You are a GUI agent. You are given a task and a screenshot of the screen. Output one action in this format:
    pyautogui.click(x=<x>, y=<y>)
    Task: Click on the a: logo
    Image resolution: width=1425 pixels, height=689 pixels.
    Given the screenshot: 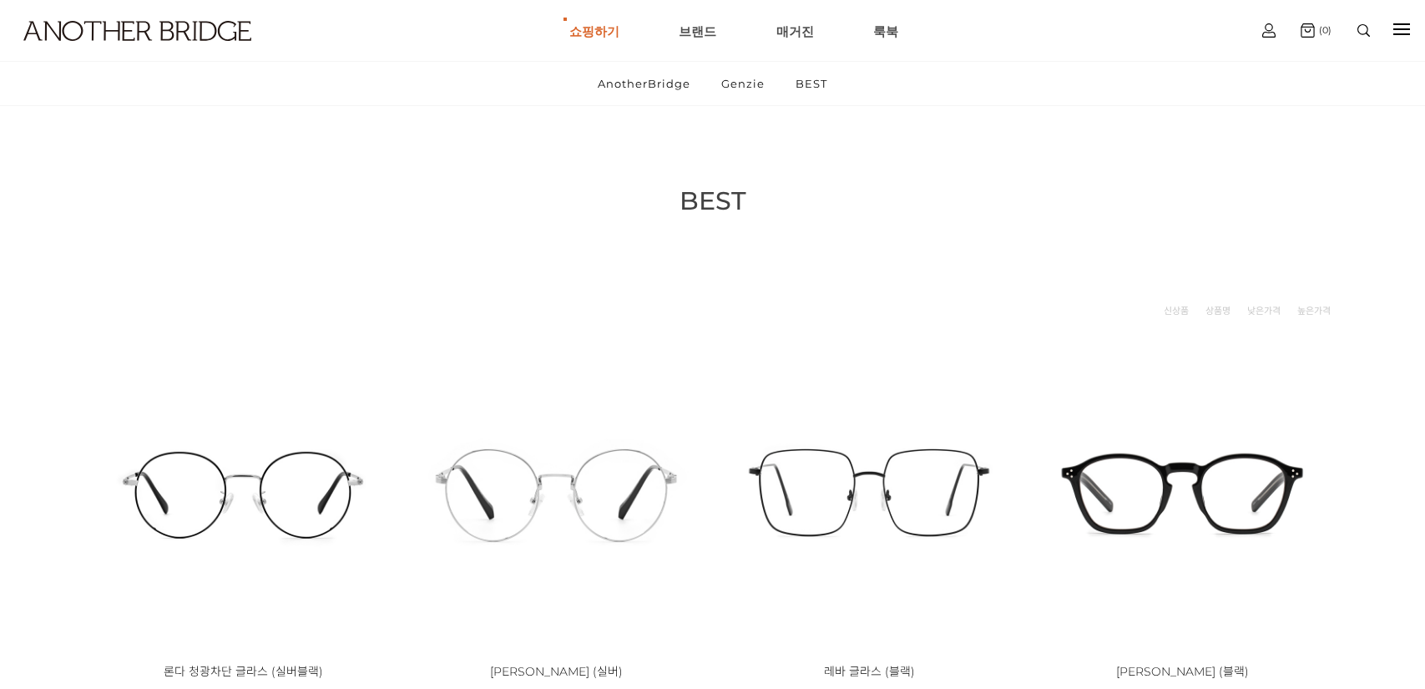 What is the action you would take?
    pyautogui.click(x=115, y=51)
    